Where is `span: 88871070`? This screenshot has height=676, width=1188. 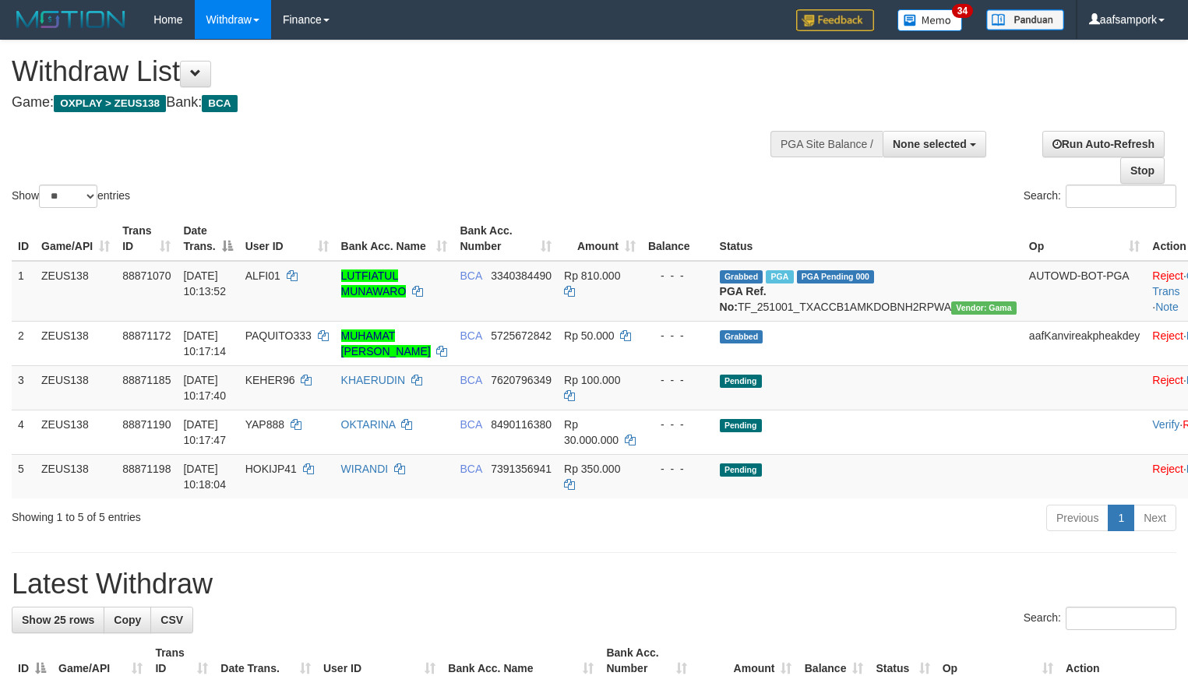
span: 88871070 is located at coordinates (146, 276).